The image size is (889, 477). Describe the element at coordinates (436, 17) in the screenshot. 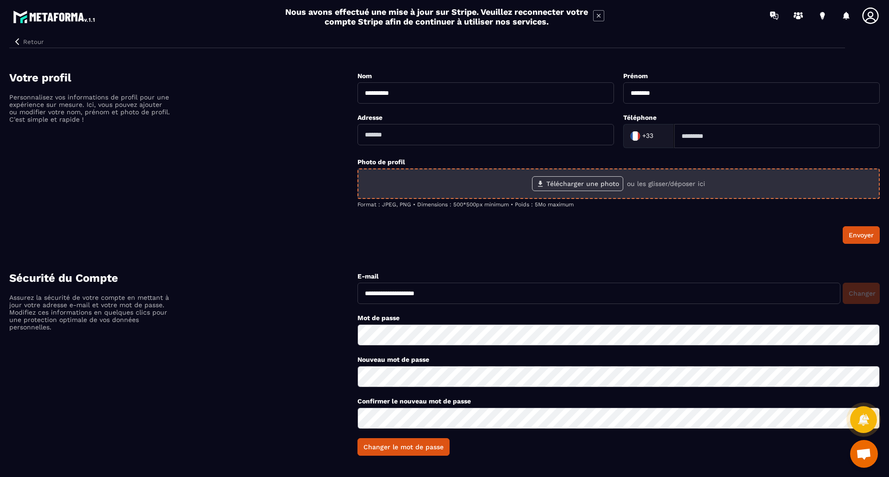

I see `h2: Nous avons effectué une mise à jour sur Stripe. Veuillez reconnecter votre compte Stripe afin de ...` at that location.